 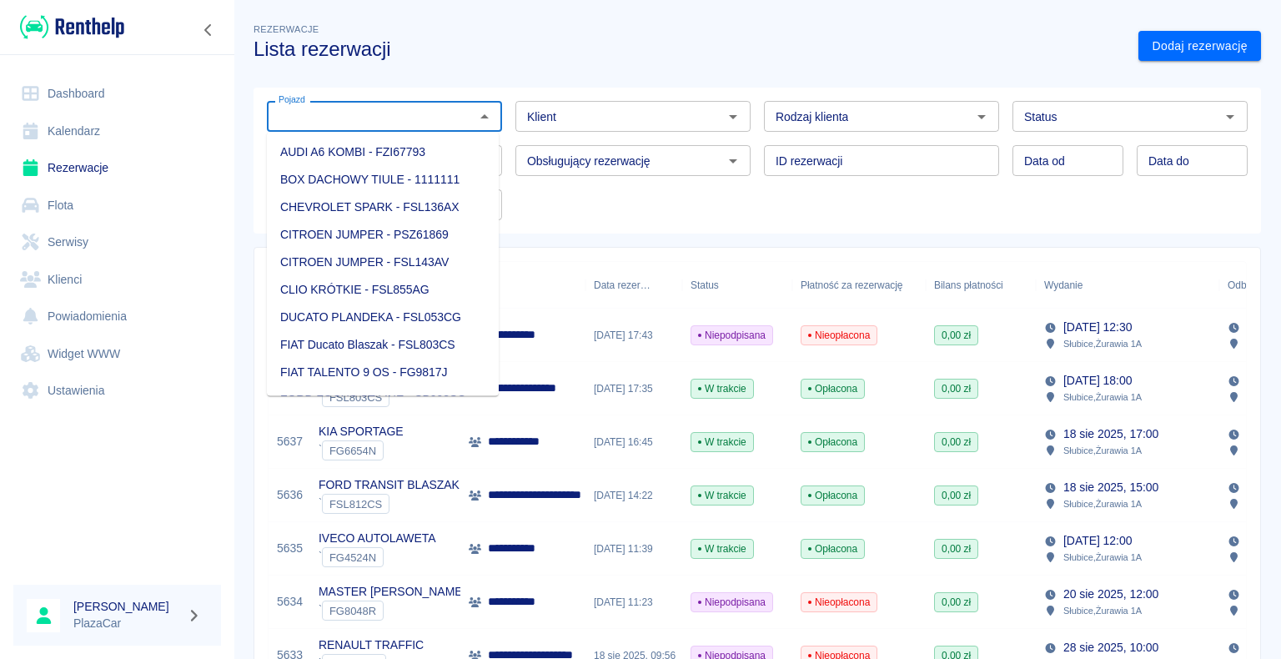 What do you see at coordinates (289, 548) in the screenshot?
I see `a: 5635` at bounding box center [289, 548].